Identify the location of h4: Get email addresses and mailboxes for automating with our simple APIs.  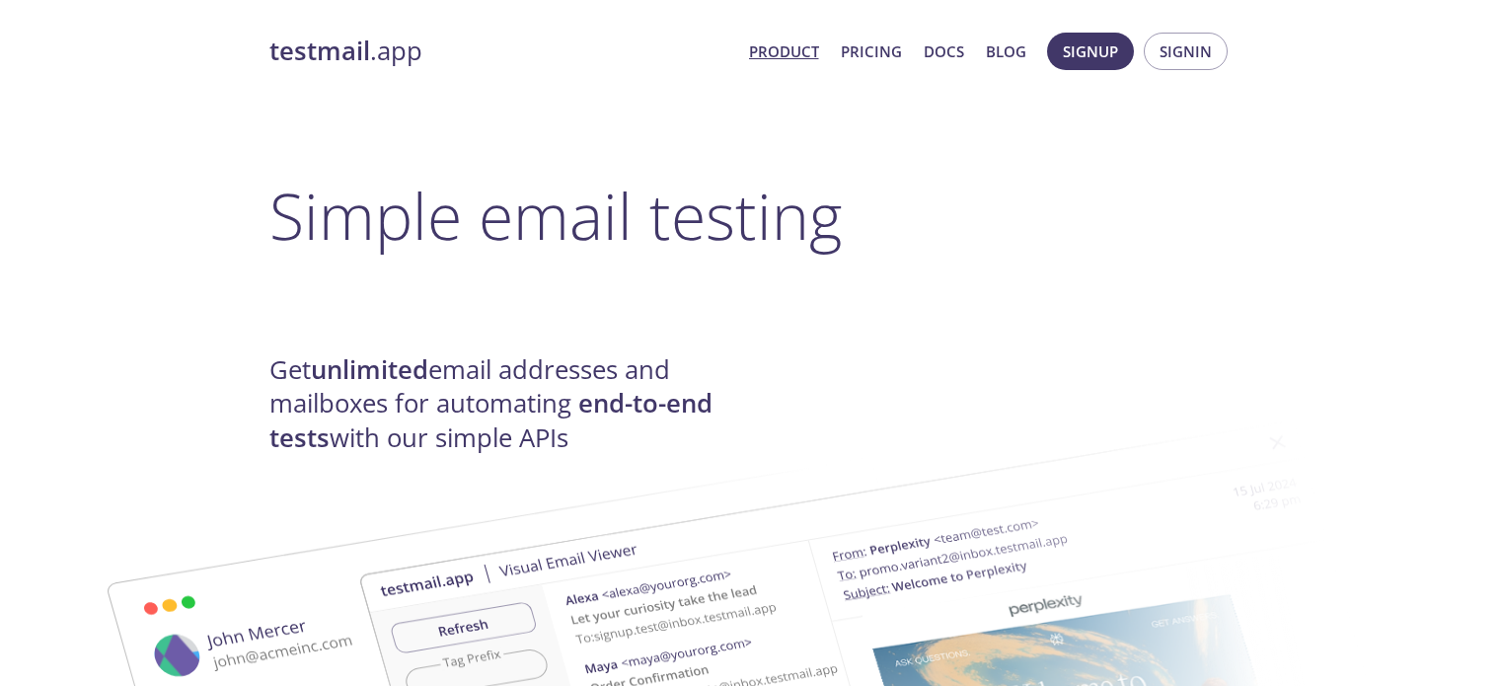
(510, 404).